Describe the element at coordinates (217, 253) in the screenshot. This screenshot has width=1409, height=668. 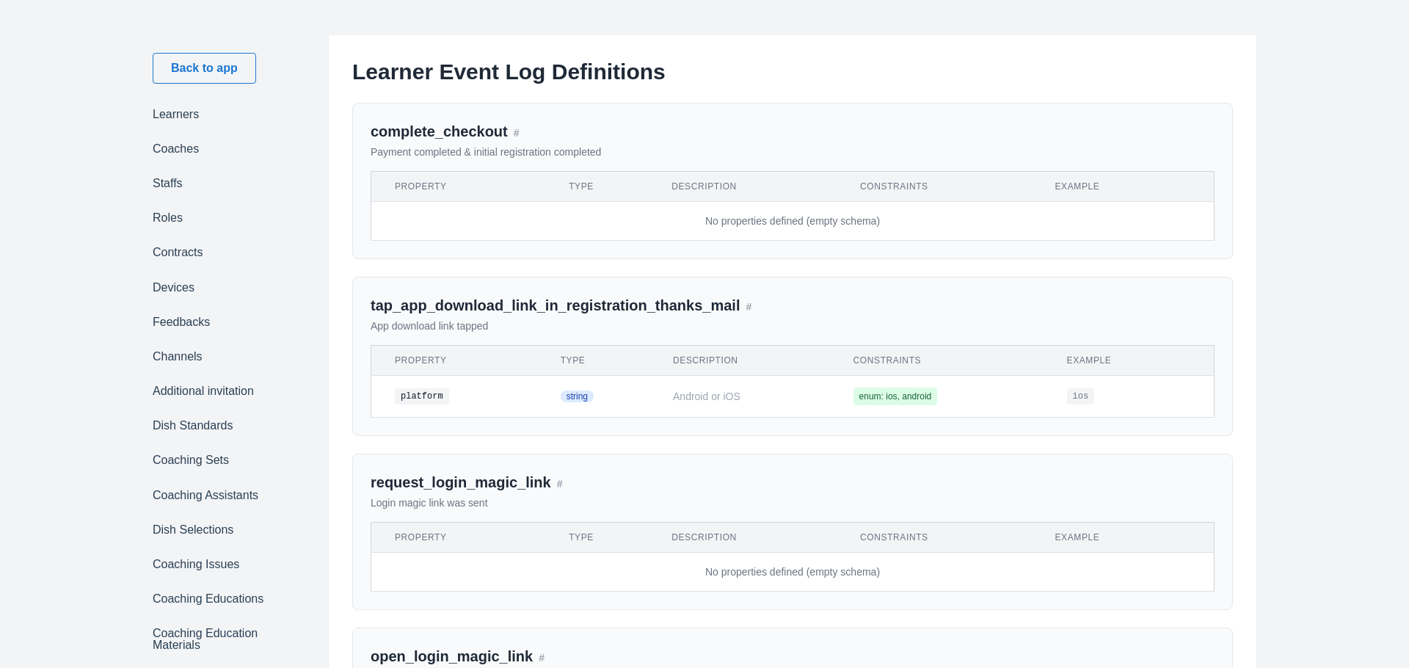
I see `a: Contracts` at that location.